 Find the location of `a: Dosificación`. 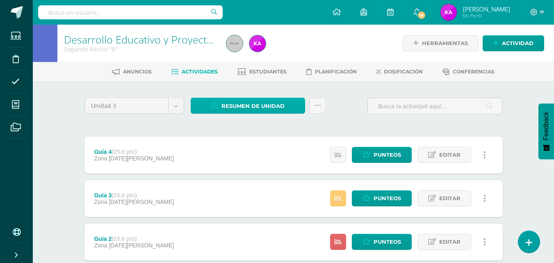

a: Dosificación is located at coordinates (399, 72).